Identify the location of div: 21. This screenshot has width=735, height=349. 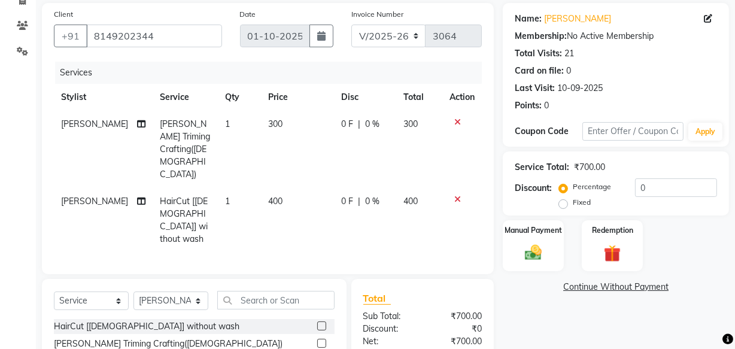
(569, 53).